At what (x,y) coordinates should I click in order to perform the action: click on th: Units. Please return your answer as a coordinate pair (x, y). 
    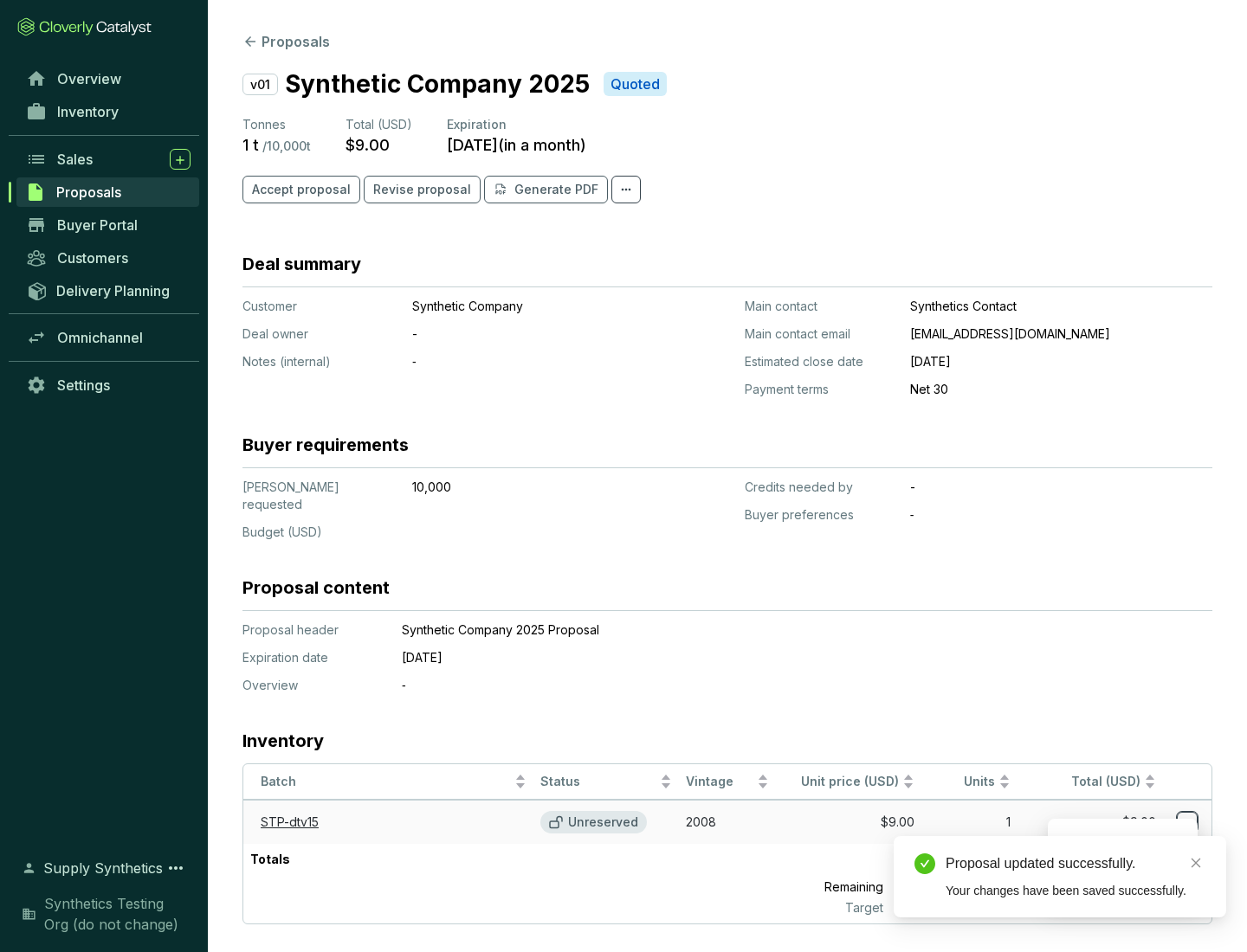
    Looking at the image, I should click on (970, 782).